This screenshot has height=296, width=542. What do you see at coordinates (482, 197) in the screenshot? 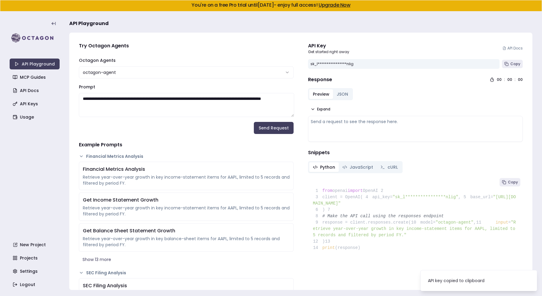
I see `span: base_url=` at bounding box center [482, 197].